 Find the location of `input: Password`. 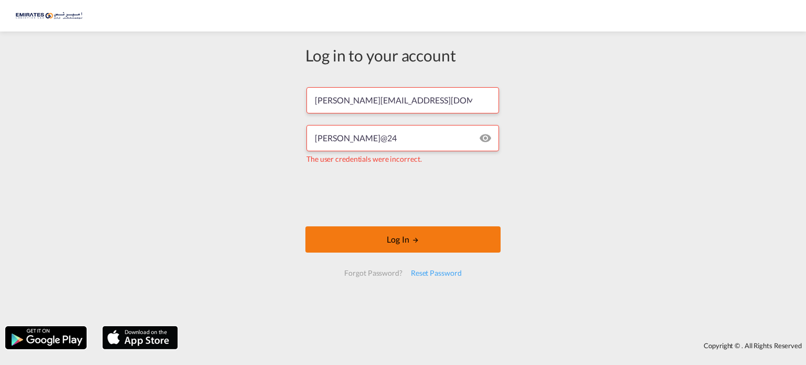

input: Password is located at coordinates (403, 138).